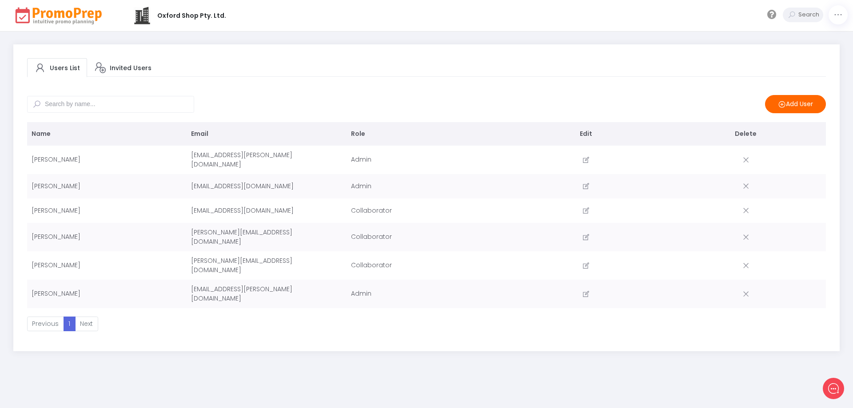 Image resolution: width=853 pixels, height=408 pixels. Describe the element at coordinates (89, 98) in the screenshot. I see `button: New conversation` at that location.